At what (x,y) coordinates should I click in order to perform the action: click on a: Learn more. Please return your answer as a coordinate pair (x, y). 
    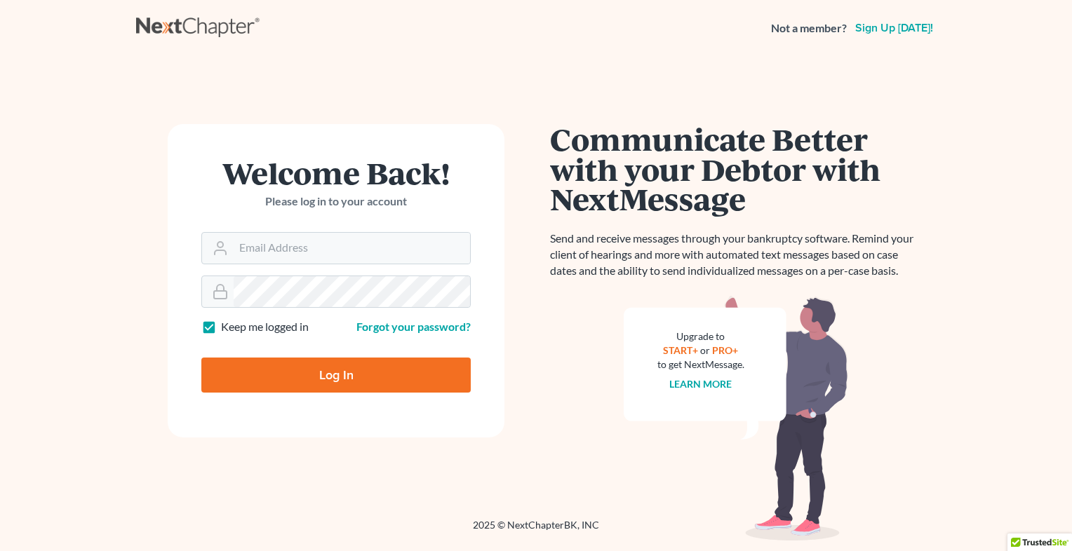
    Looking at the image, I should click on (701, 384).